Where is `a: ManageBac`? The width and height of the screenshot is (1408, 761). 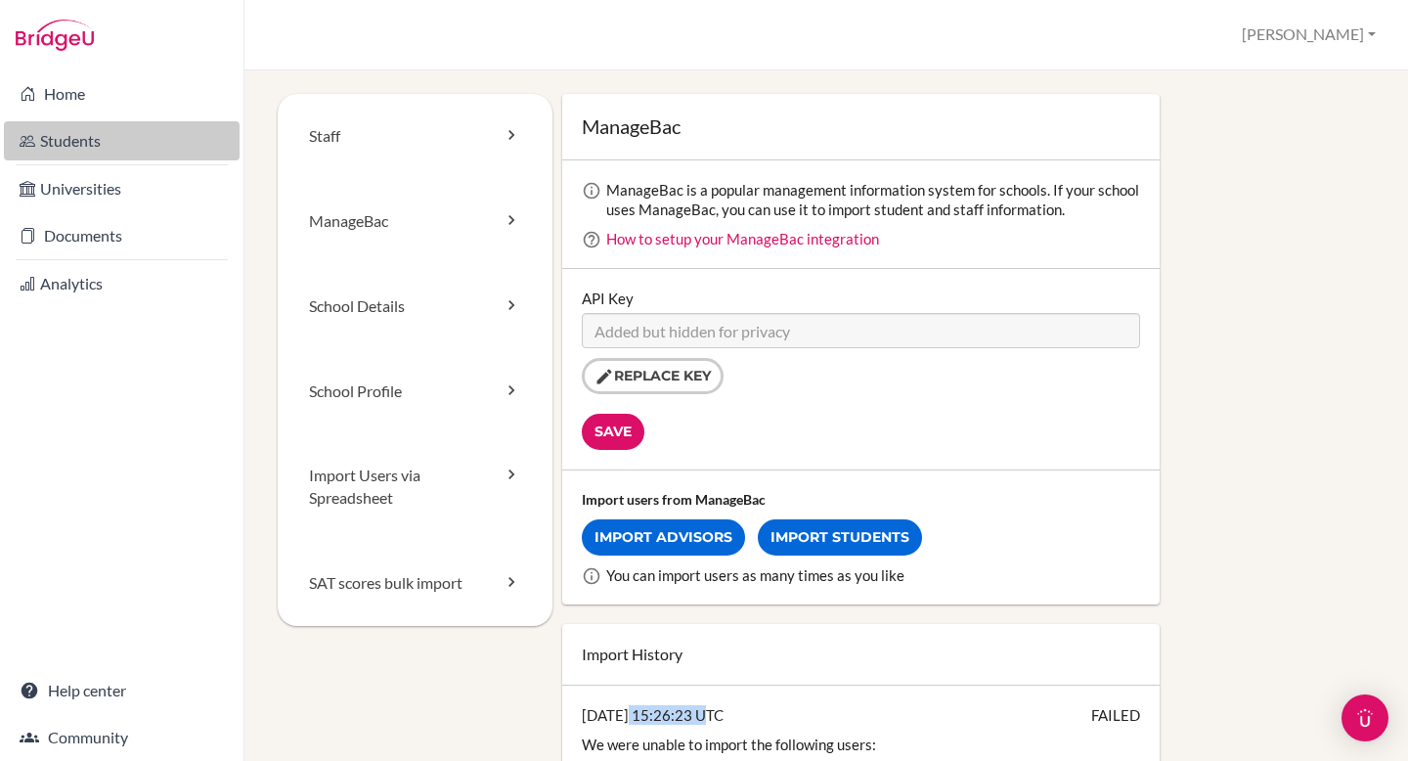 a: ManageBac is located at coordinates (415, 221).